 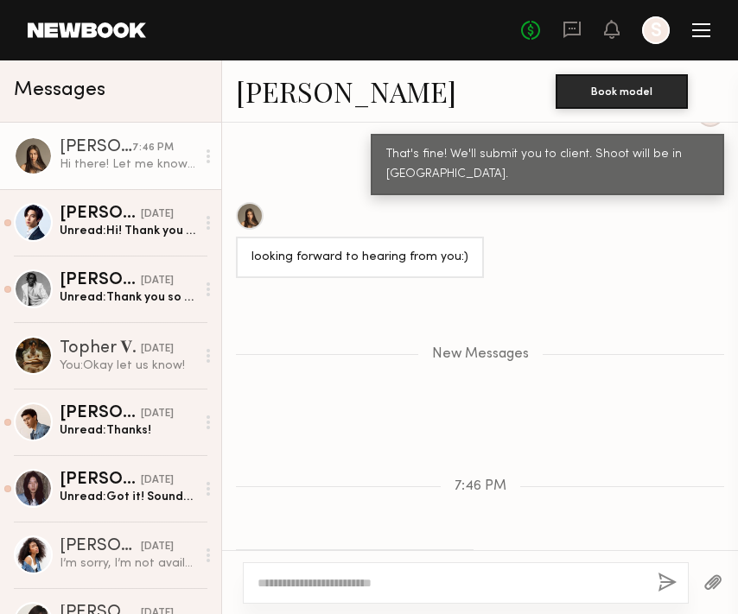 What do you see at coordinates (480, 486) in the screenshot?
I see `span: 7:46 PM` at bounding box center [480, 486].